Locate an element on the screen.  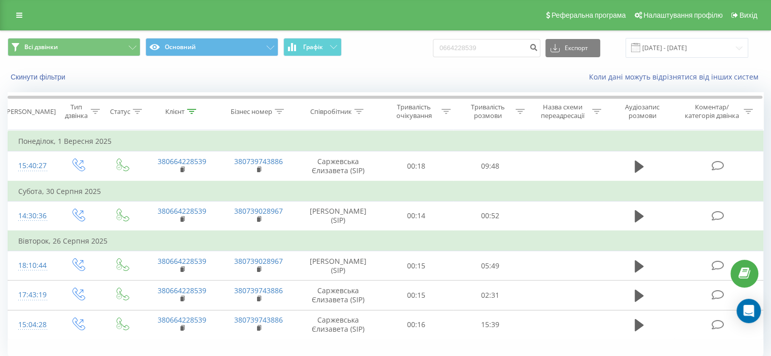
span: Вихід is located at coordinates (748, 15).